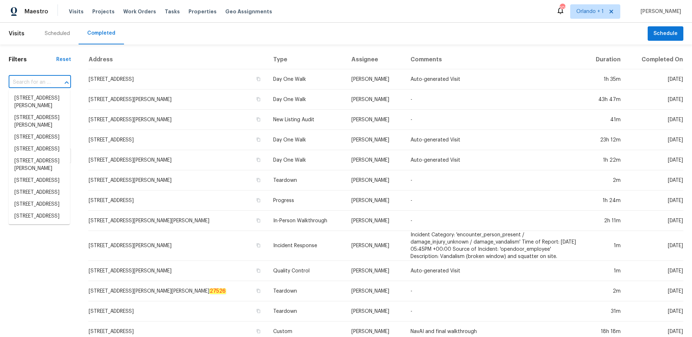 Image resolution: width=692 pixels, height=337 pixels. Describe the element at coordinates (57, 34) in the screenshot. I see `div: Scheduled` at that location.